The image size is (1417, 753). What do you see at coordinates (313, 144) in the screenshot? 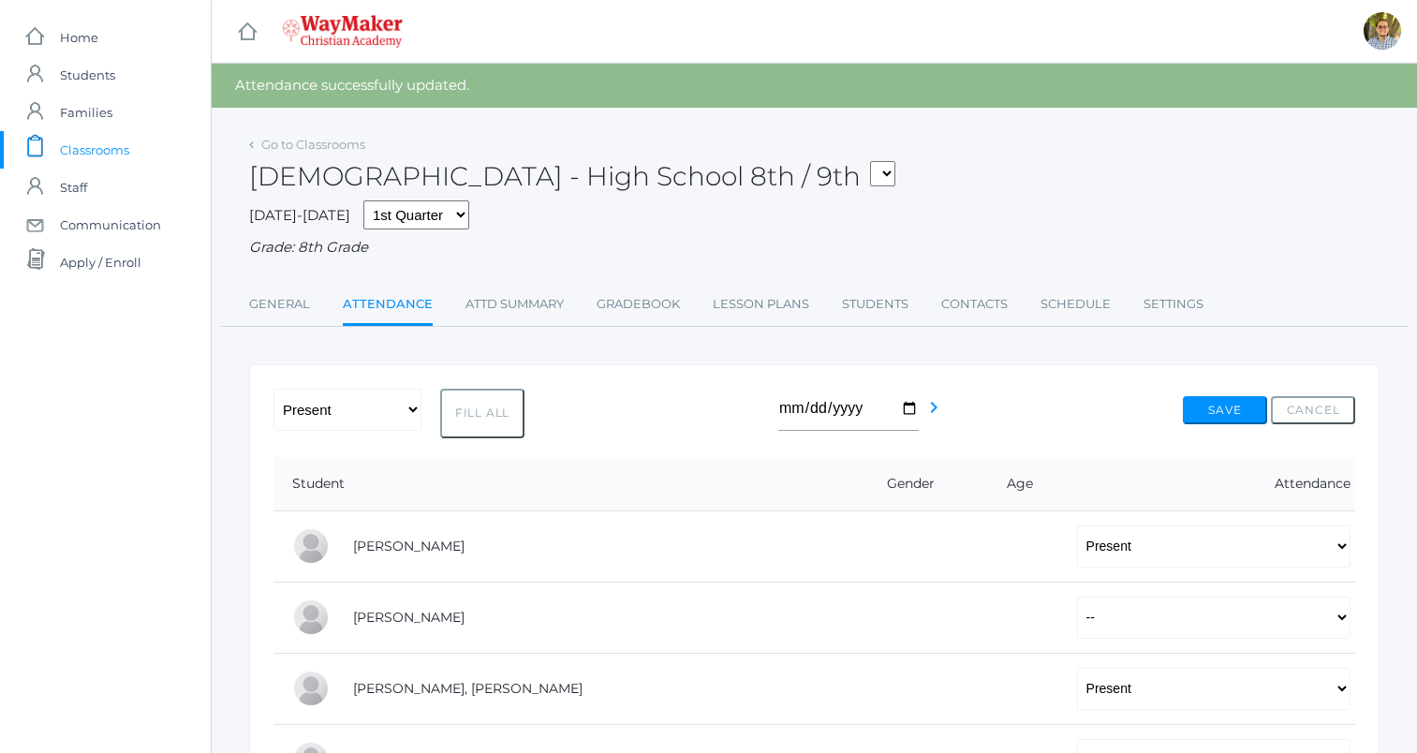
I see `a: Go to Classrooms` at bounding box center [313, 144].